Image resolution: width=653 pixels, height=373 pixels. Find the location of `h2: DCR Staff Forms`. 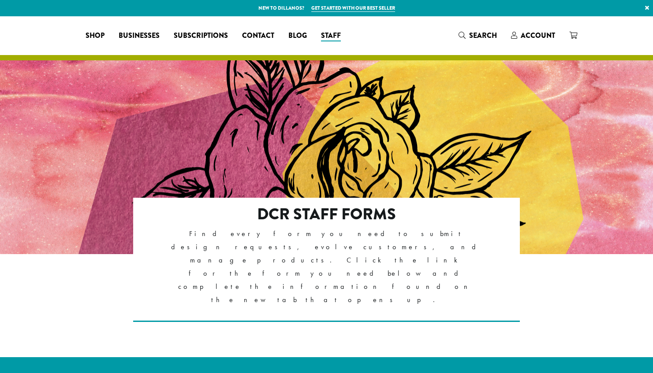

h2: DCR Staff Forms is located at coordinates (326, 214).